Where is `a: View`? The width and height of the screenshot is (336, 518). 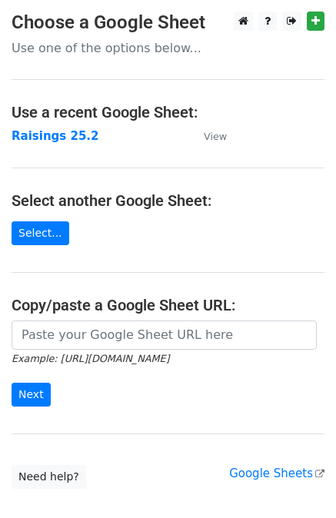
a: View is located at coordinates (207, 136).